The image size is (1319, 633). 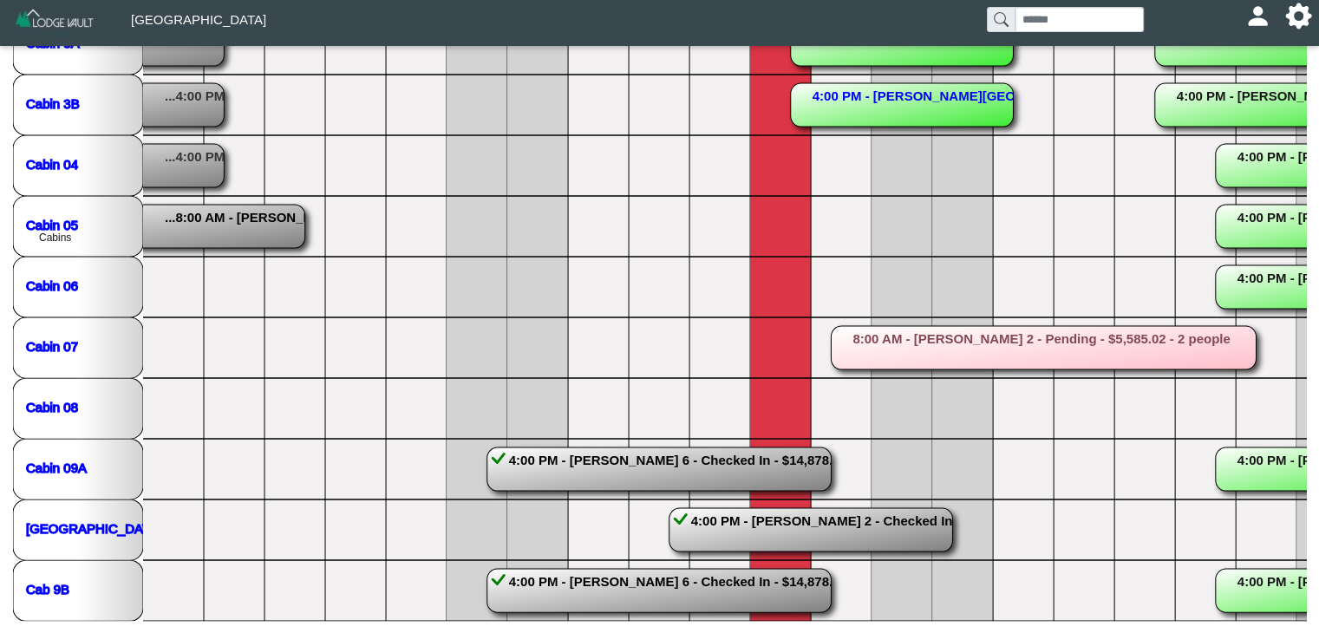 What do you see at coordinates (52, 163) in the screenshot?
I see `a: Cabin 04` at bounding box center [52, 163].